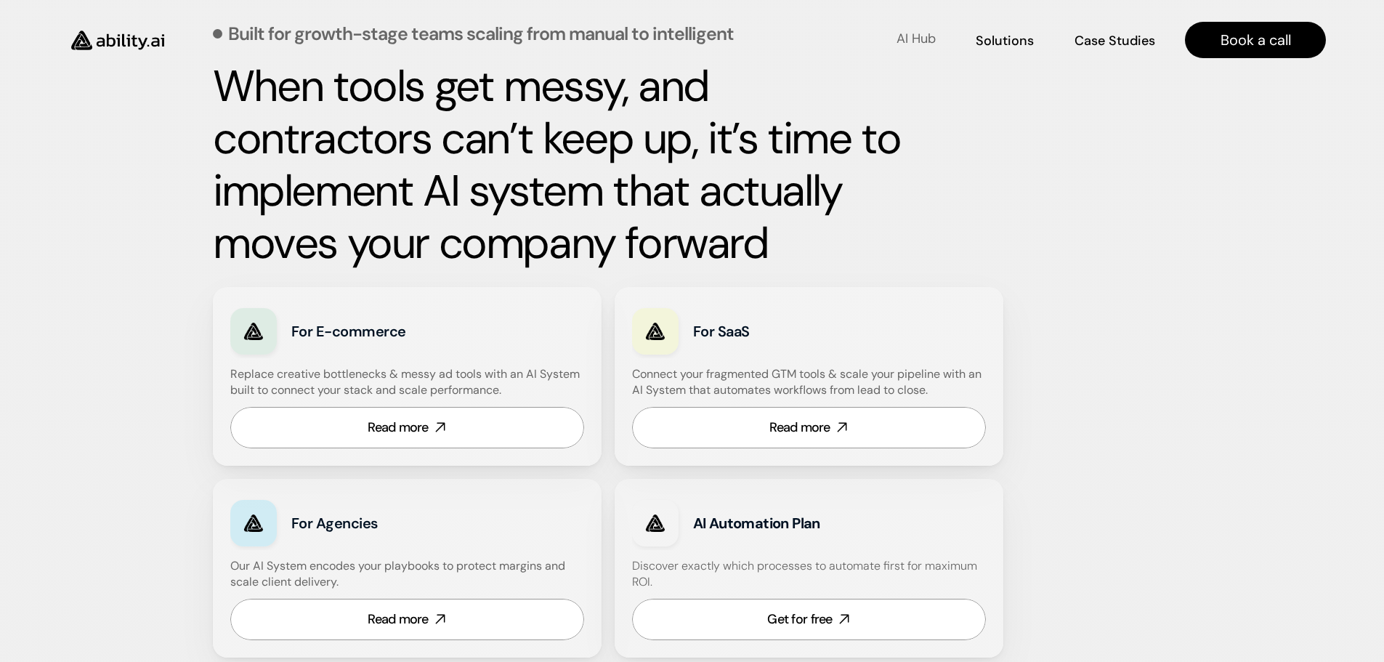 Image resolution: width=1384 pixels, height=662 pixels. I want to click on h3: For SaaS, so click(792, 331).